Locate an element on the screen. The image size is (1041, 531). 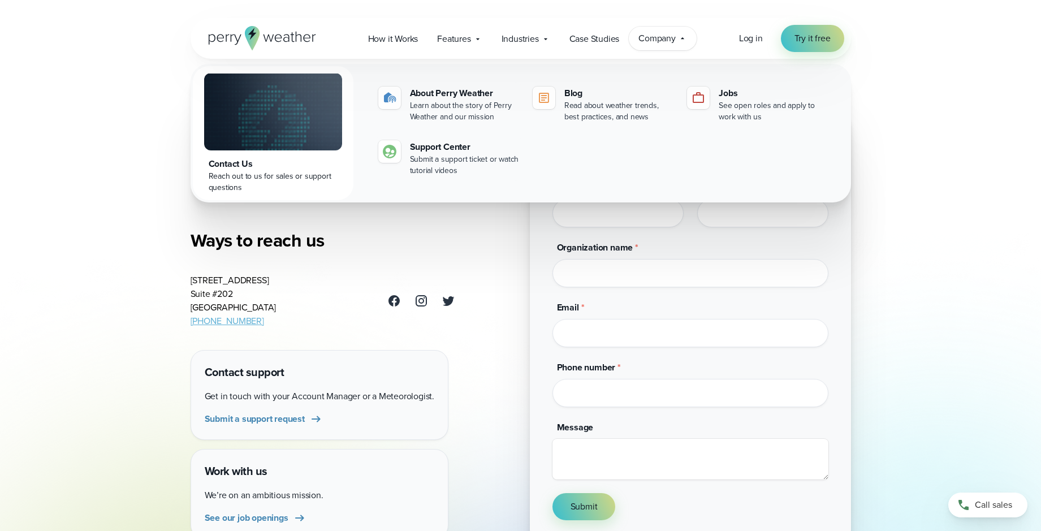
div: Jobs is located at coordinates (773, 93).